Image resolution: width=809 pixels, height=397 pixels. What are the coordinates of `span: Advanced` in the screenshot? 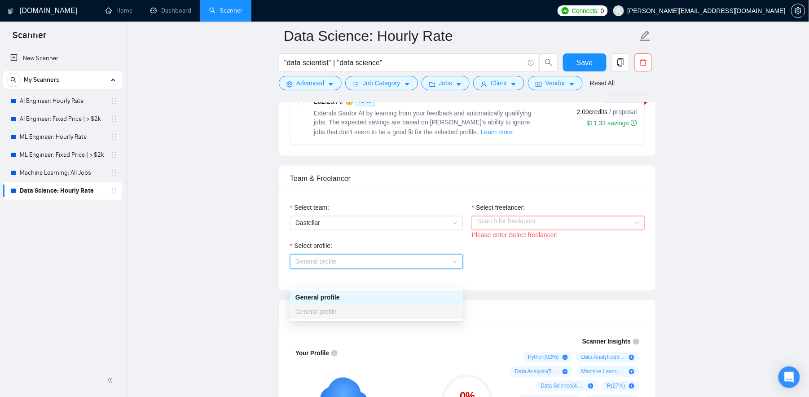 It's located at (310, 83).